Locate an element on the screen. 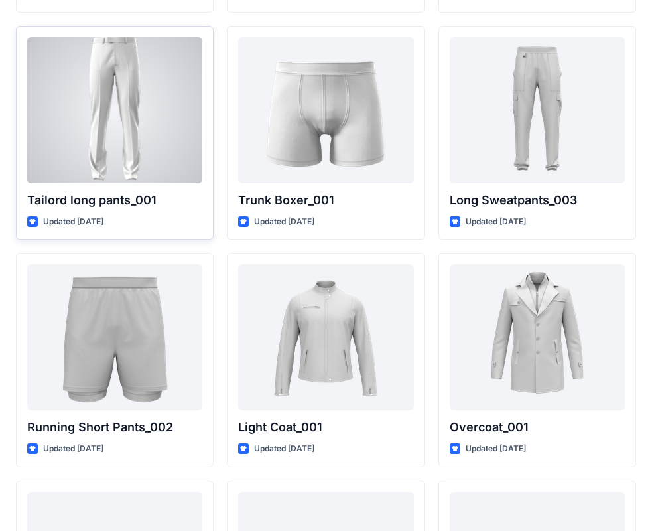 The height and width of the screenshot is (531, 652). a: Overcoat_001 is located at coordinates (537, 337).